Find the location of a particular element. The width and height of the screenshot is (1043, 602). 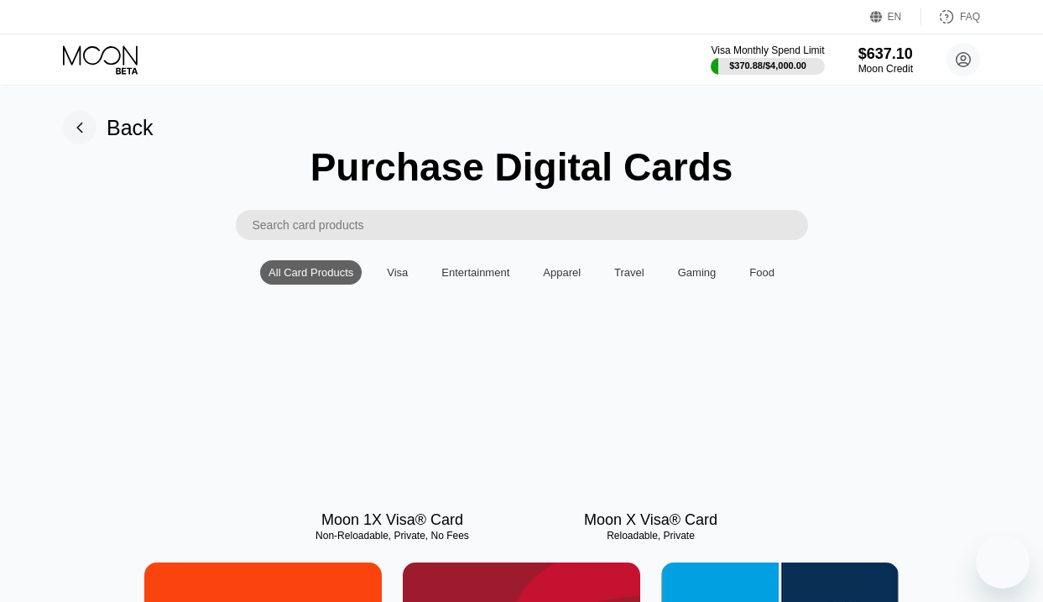

div: Food is located at coordinates (762, 272).